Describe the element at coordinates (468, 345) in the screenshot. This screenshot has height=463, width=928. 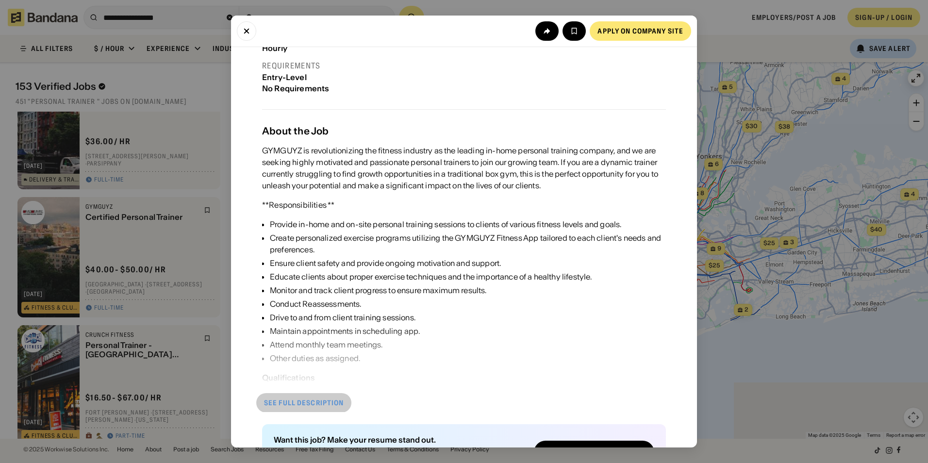
I see `div: Attend monthly team meetings.` at that location.